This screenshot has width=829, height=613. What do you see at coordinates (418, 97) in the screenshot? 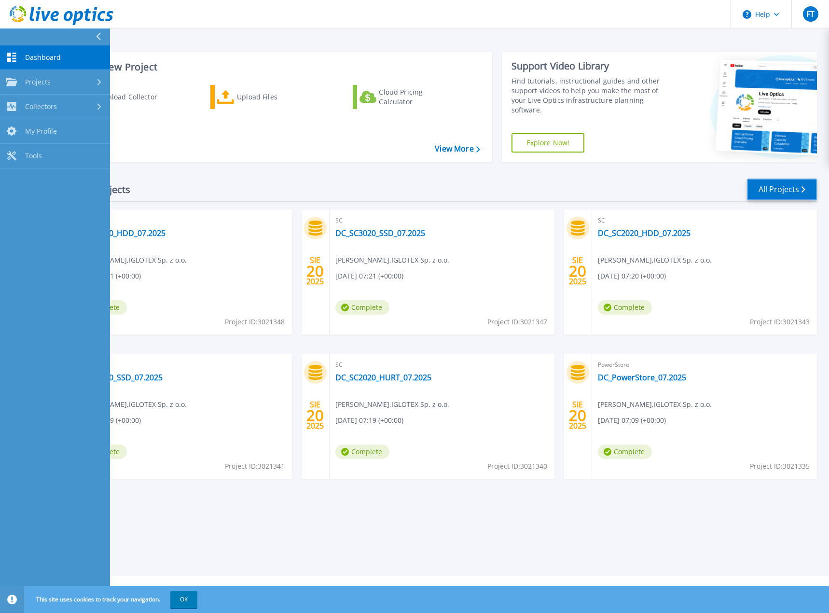
I see `div: Cloud Pricing Calculator` at bounding box center [418, 97].